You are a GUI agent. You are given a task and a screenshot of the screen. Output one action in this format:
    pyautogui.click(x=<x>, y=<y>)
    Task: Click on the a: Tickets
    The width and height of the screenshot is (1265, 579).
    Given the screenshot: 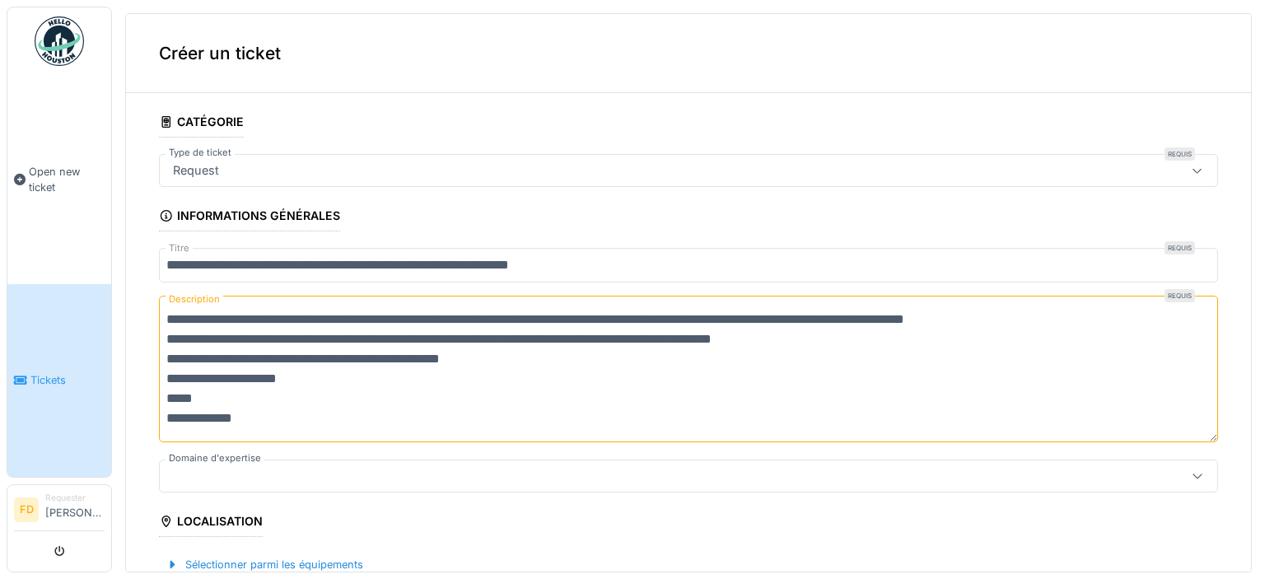 What is the action you would take?
    pyautogui.click(x=59, y=380)
    